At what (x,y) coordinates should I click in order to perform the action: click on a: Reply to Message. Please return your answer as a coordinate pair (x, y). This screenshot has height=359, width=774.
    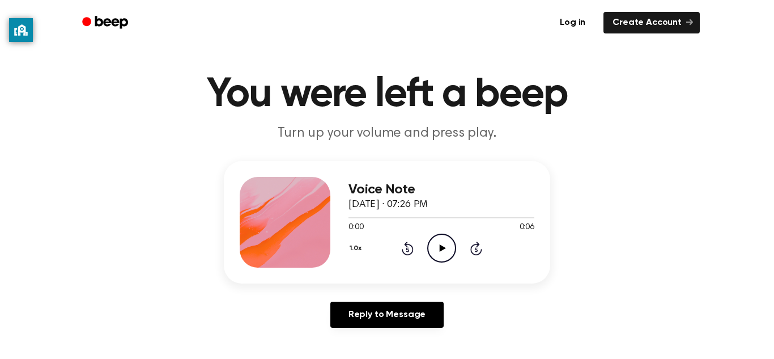
    Looking at the image, I should click on (387, 314).